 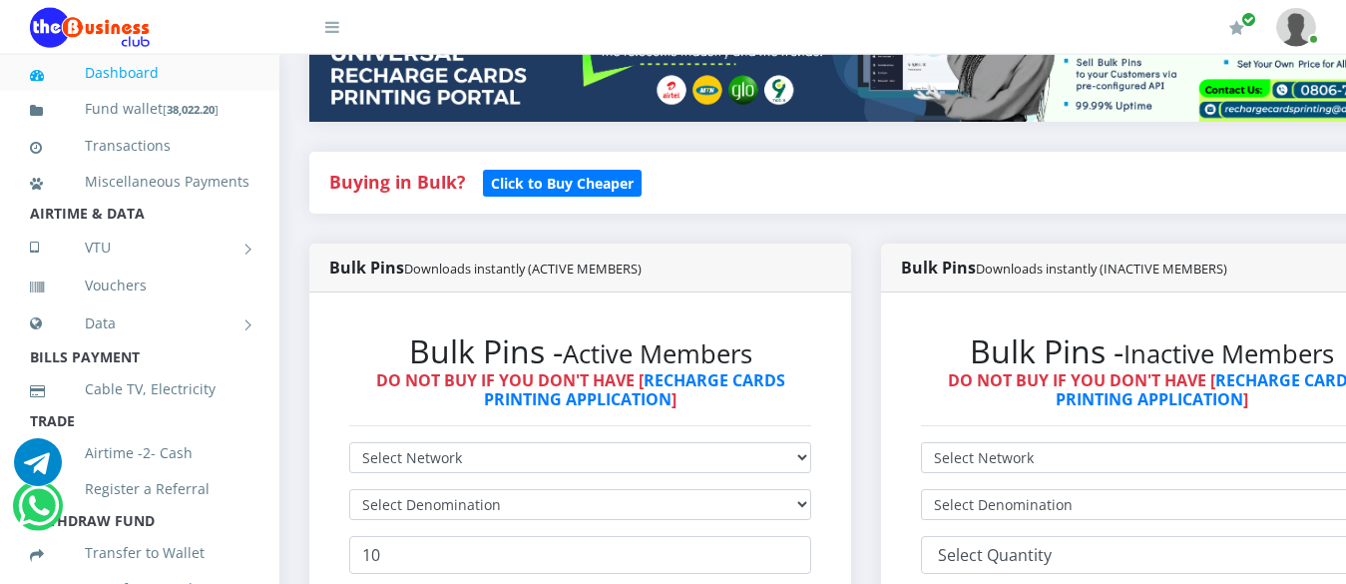 What do you see at coordinates (397, 182) in the screenshot?
I see `strong: Buying in Bulk?` at bounding box center [397, 182].